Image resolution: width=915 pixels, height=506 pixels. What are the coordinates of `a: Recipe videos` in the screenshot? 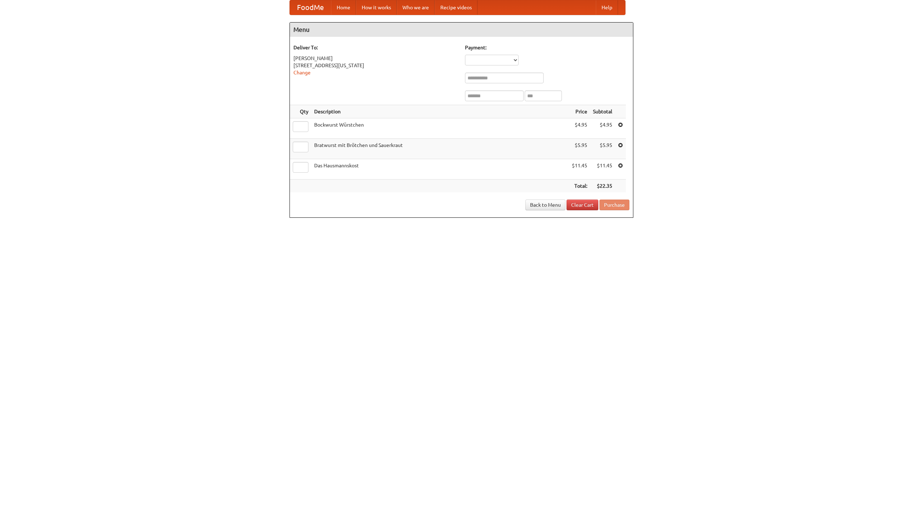 It's located at (456, 8).